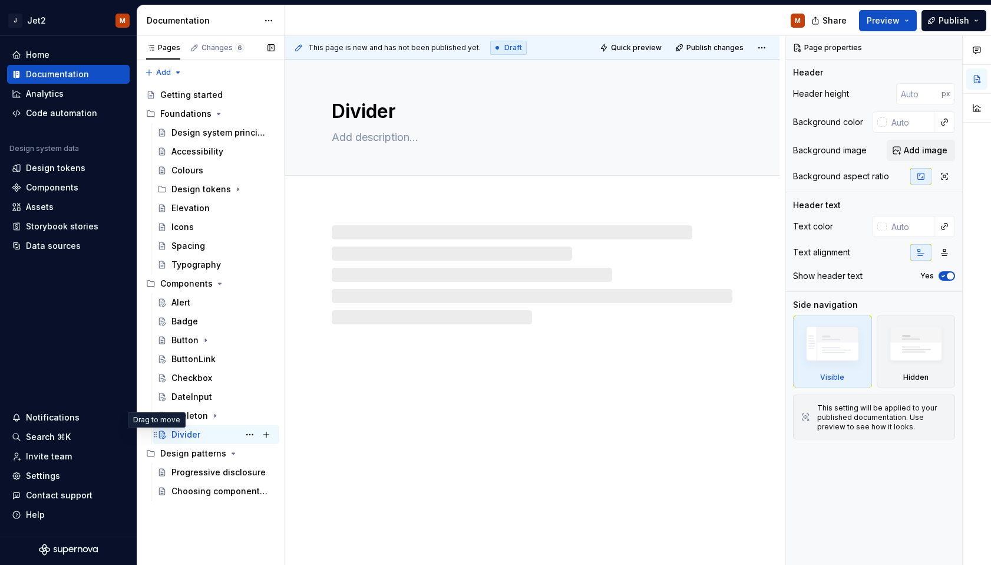  What do you see at coordinates (196, 265) in the screenshot?
I see `div: Typography` at bounding box center [196, 265].